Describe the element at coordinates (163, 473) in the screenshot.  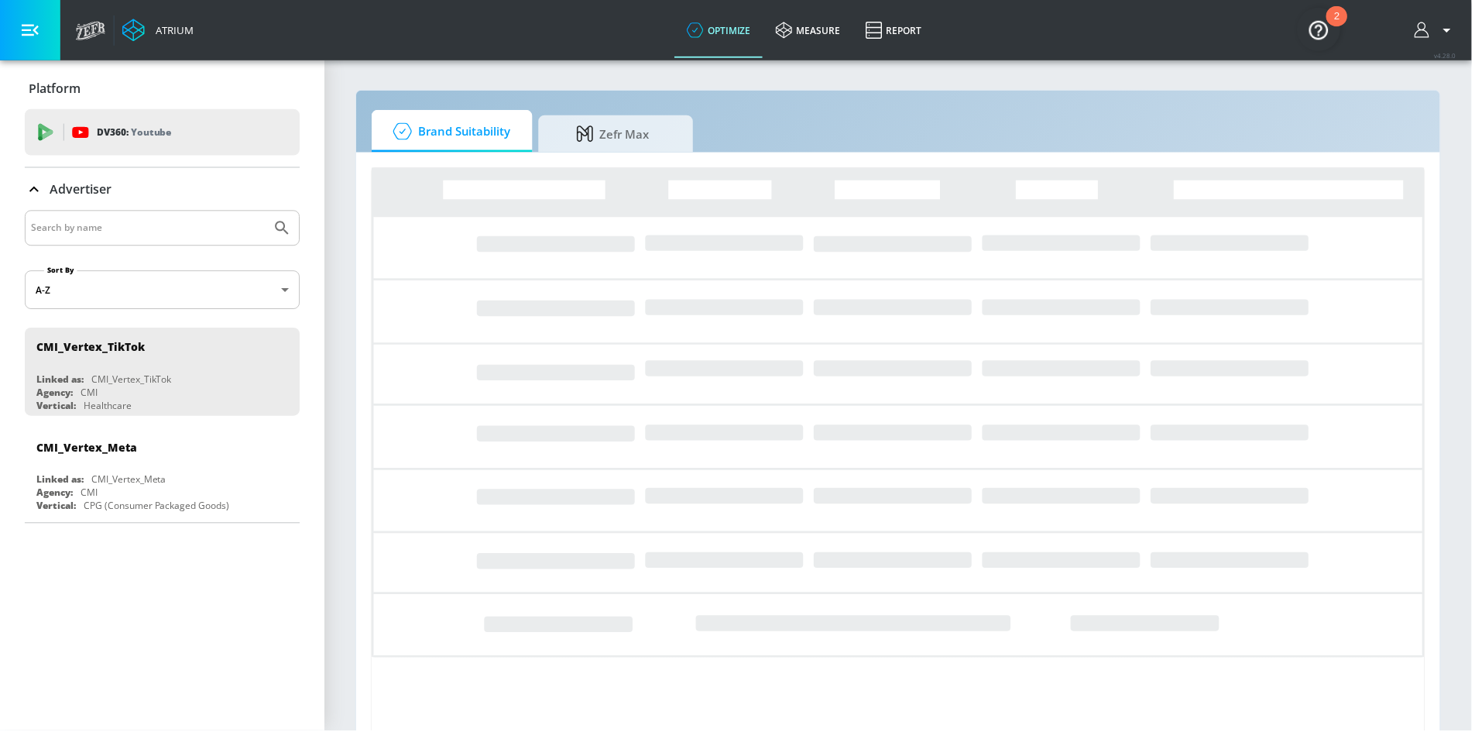
I see `div: CMI_Vertex_MetaLinked as:CMI_Vertex_MetaAgency:CMIVertical:CPG (Consumer Packaged Goods)` at that location.